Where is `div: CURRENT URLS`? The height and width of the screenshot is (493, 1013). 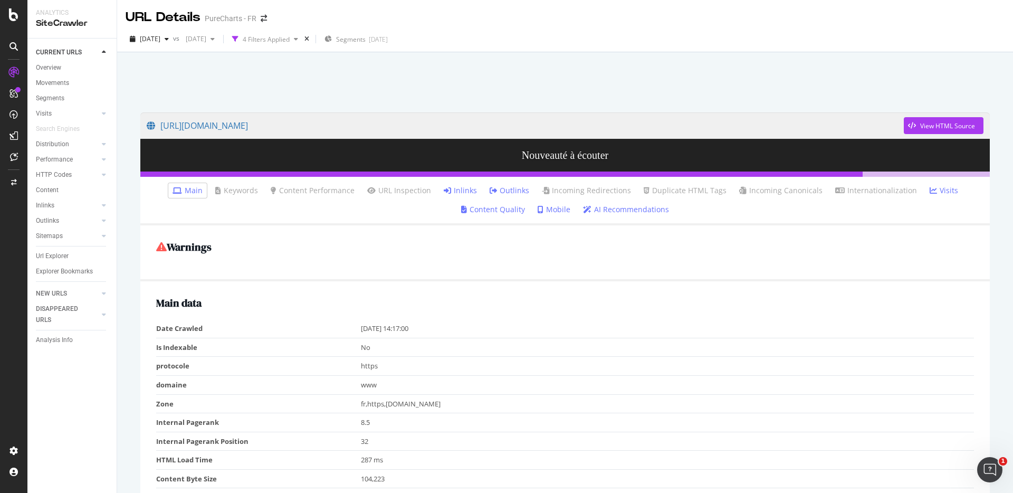
div: CURRENT URLS is located at coordinates (59, 52).